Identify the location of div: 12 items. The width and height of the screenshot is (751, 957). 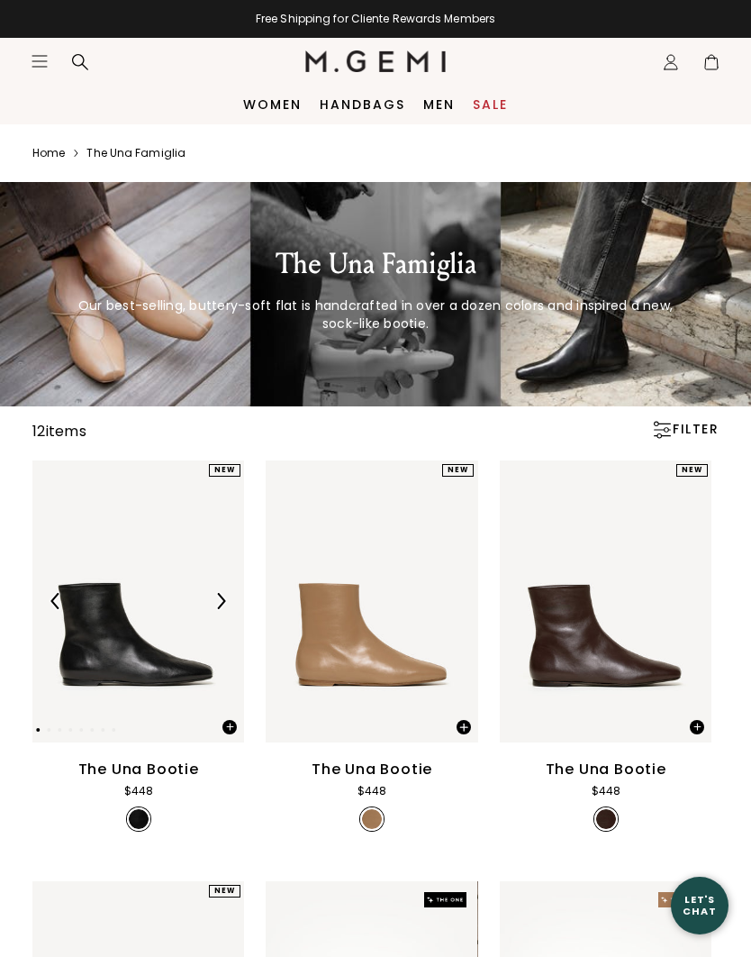
(59, 432).